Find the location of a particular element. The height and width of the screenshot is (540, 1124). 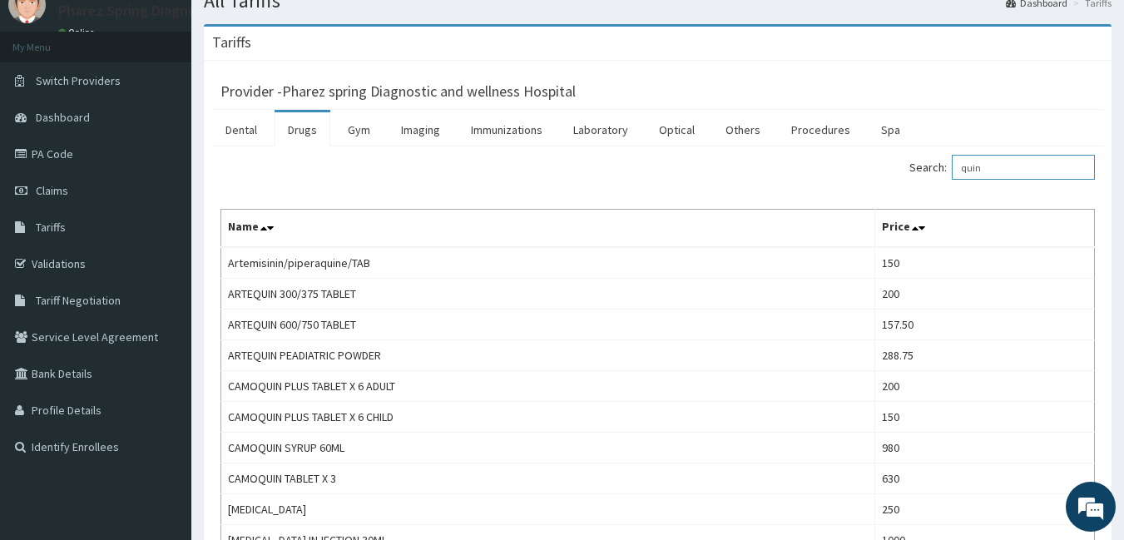

span: Switch Providers is located at coordinates (78, 81).